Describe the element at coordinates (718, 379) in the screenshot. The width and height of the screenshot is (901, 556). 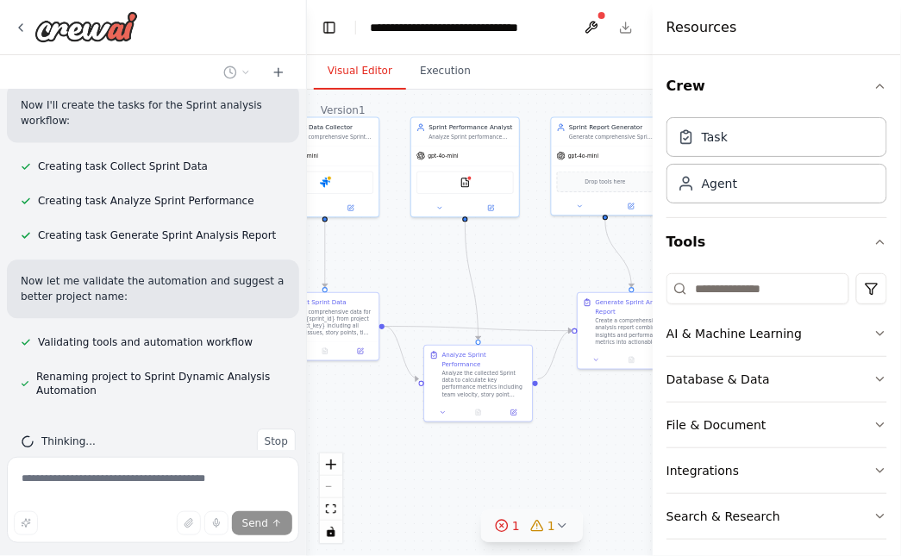
I see `div: Database & Data` at that location.